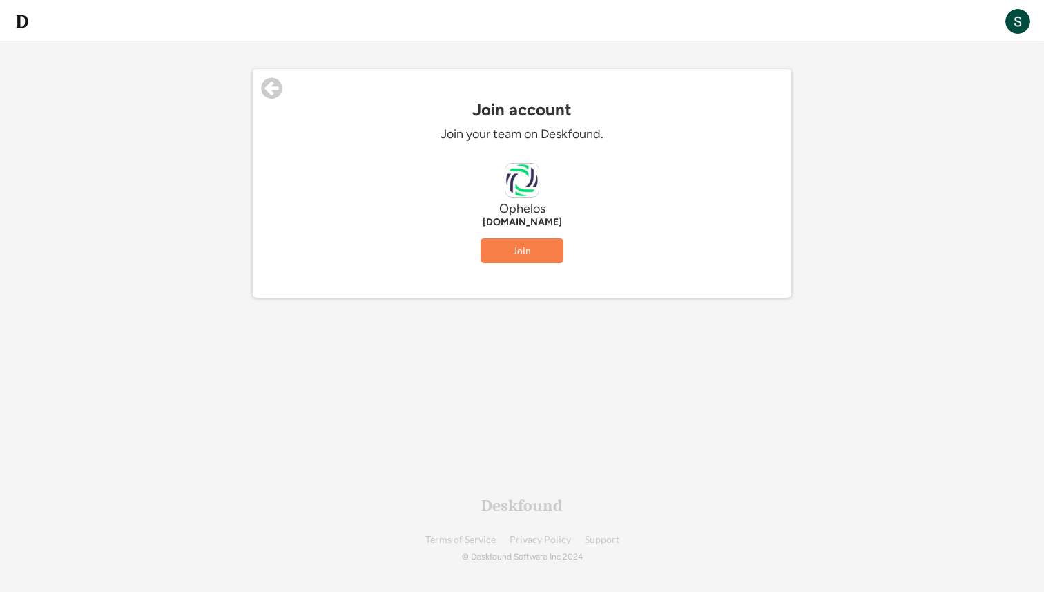 The width and height of the screenshot is (1044, 592). I want to click on a: Terms of Service, so click(461, 539).